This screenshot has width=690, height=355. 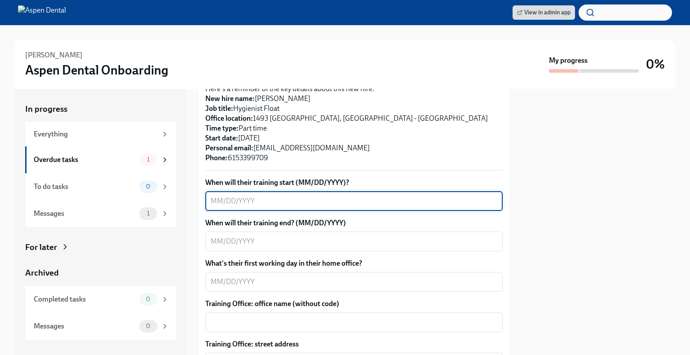 What do you see at coordinates (354, 304) in the screenshot?
I see `label: Training Office: office name (without code)` at bounding box center [354, 304].